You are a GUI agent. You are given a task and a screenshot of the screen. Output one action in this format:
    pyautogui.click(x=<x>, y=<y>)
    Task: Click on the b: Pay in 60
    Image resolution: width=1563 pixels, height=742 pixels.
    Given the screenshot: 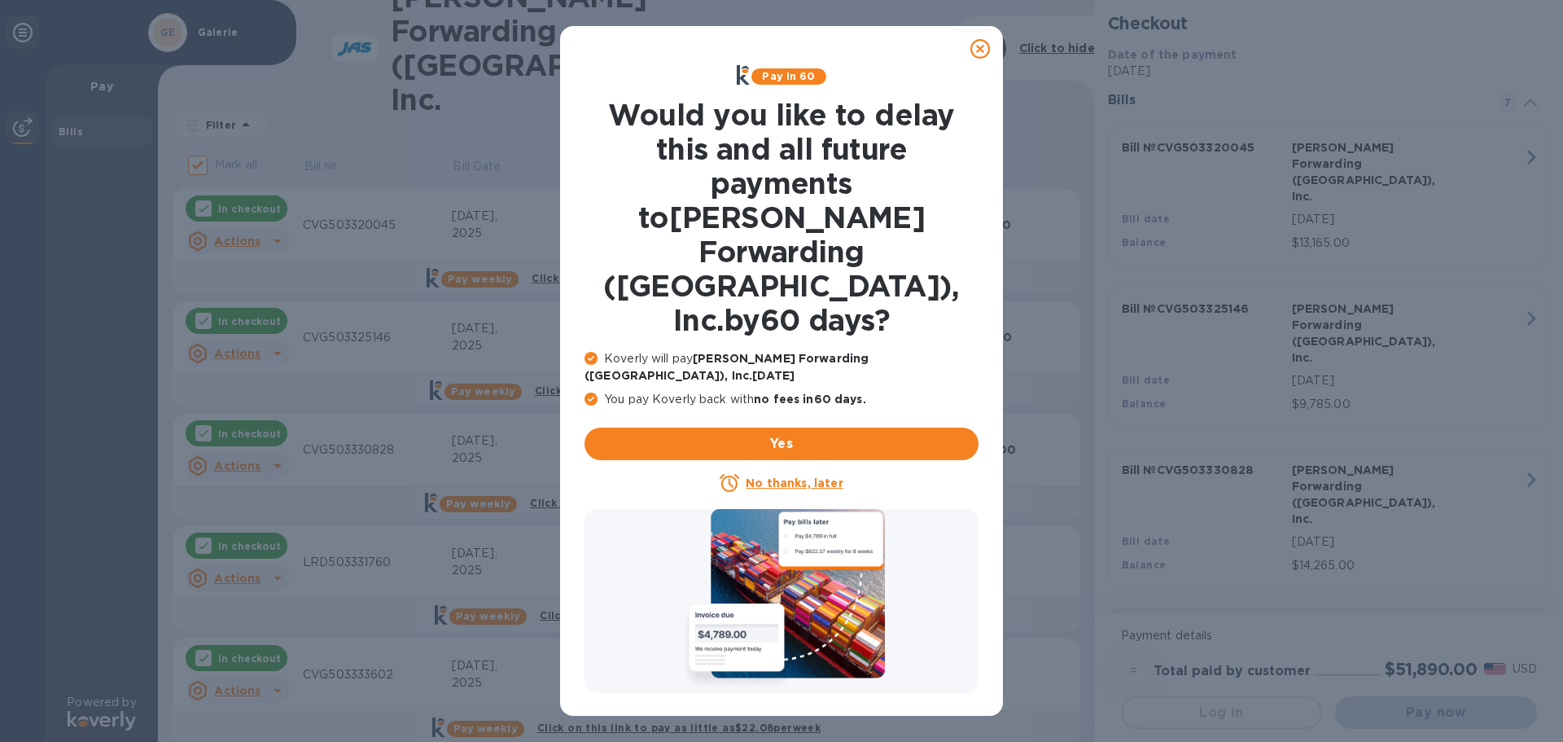 What is the action you would take?
    pyautogui.click(x=788, y=76)
    